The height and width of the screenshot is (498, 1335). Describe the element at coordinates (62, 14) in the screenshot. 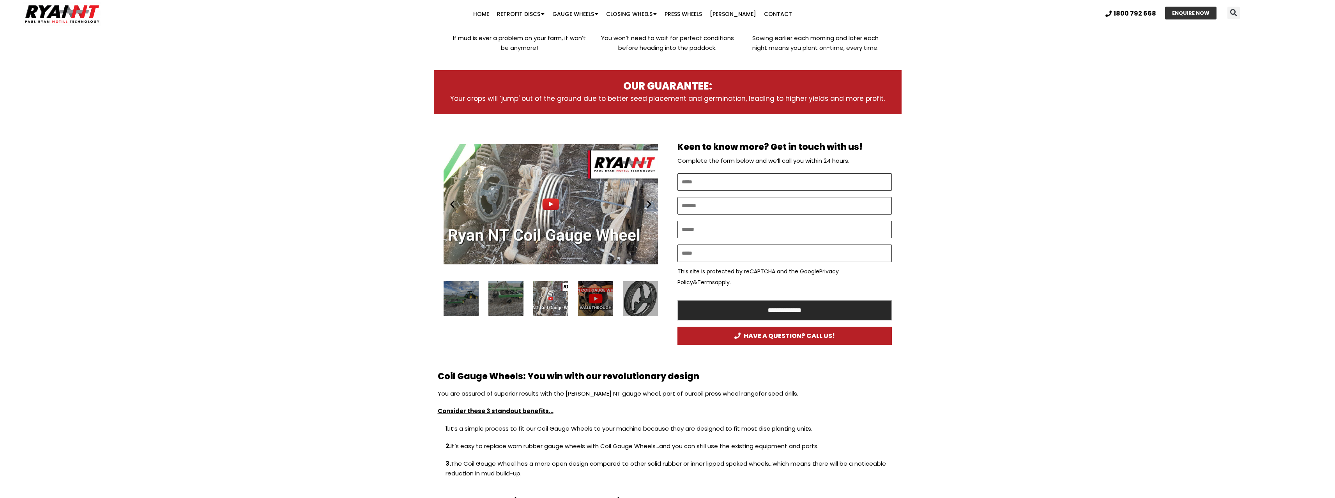

I see `img: Ryan NT logo` at that location.